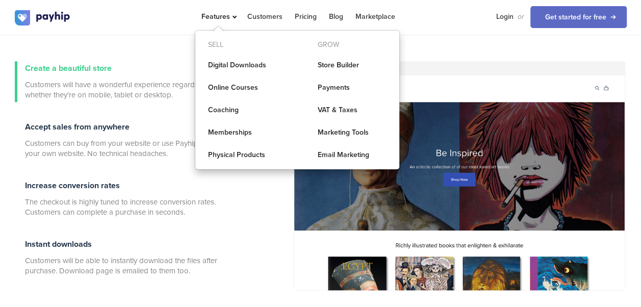 The width and height of the screenshot is (641, 307). Describe the element at coordinates (242, 45) in the screenshot. I see `div: Sell` at that location.